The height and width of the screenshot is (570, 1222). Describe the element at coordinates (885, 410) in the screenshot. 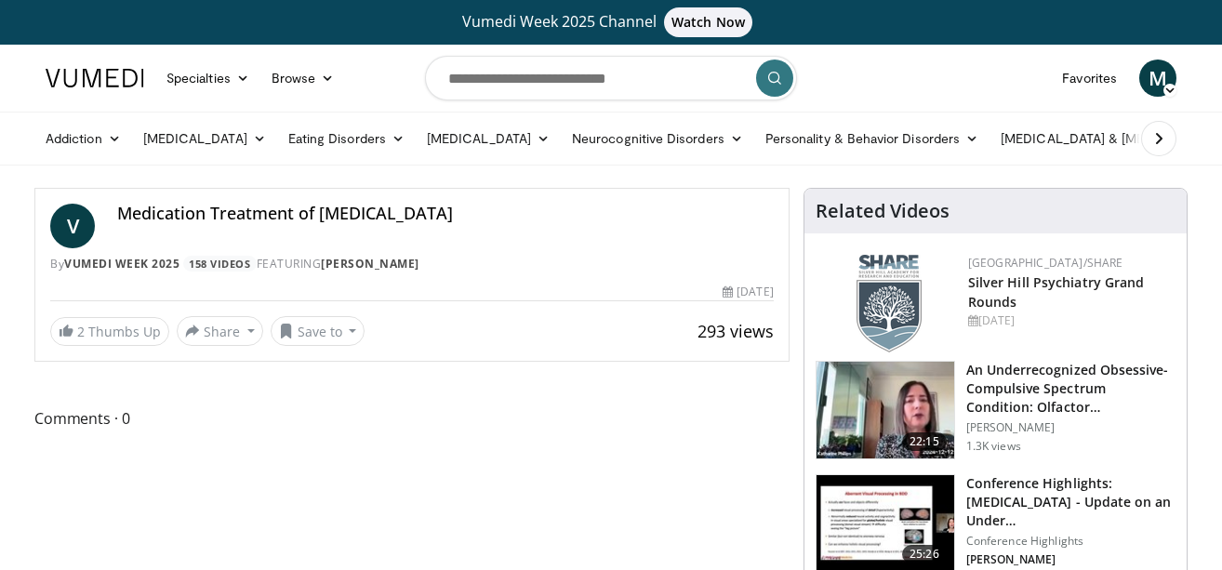

I see `img: d46add6d-6fd9-4c62-8e3b-7019dc31b867.150x105_q85_crop-smart_upscale.jpg` at that location.